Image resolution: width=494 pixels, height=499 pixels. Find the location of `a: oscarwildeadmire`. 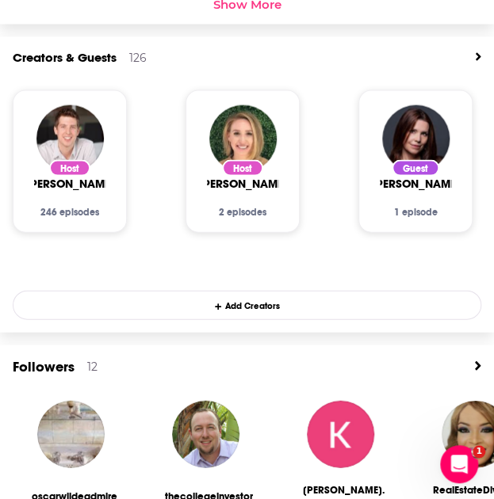

a: oscarwildeadmire is located at coordinates (71, 433).